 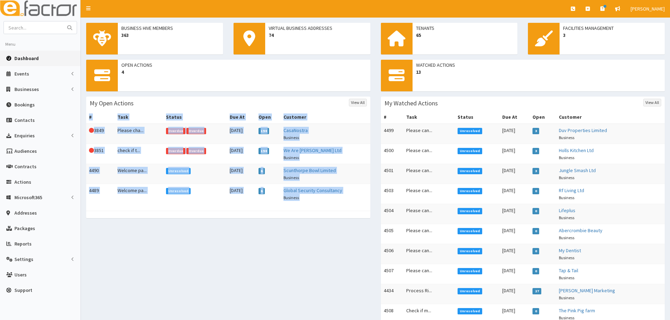 I want to click on span: 194, so click(x=264, y=151).